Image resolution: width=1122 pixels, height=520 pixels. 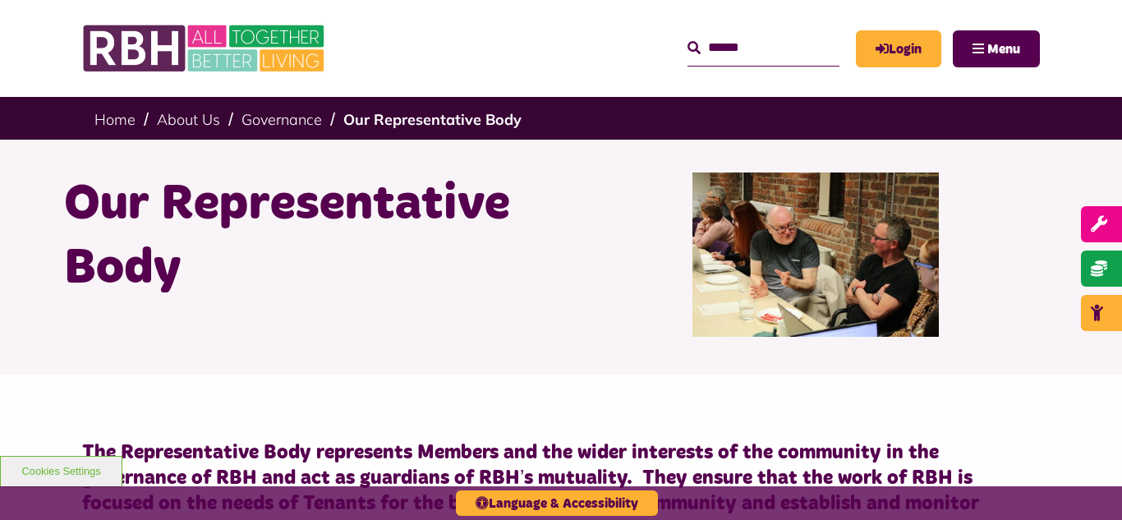 What do you see at coordinates (205, 48) in the screenshot?
I see `img: RBH` at bounding box center [205, 48].